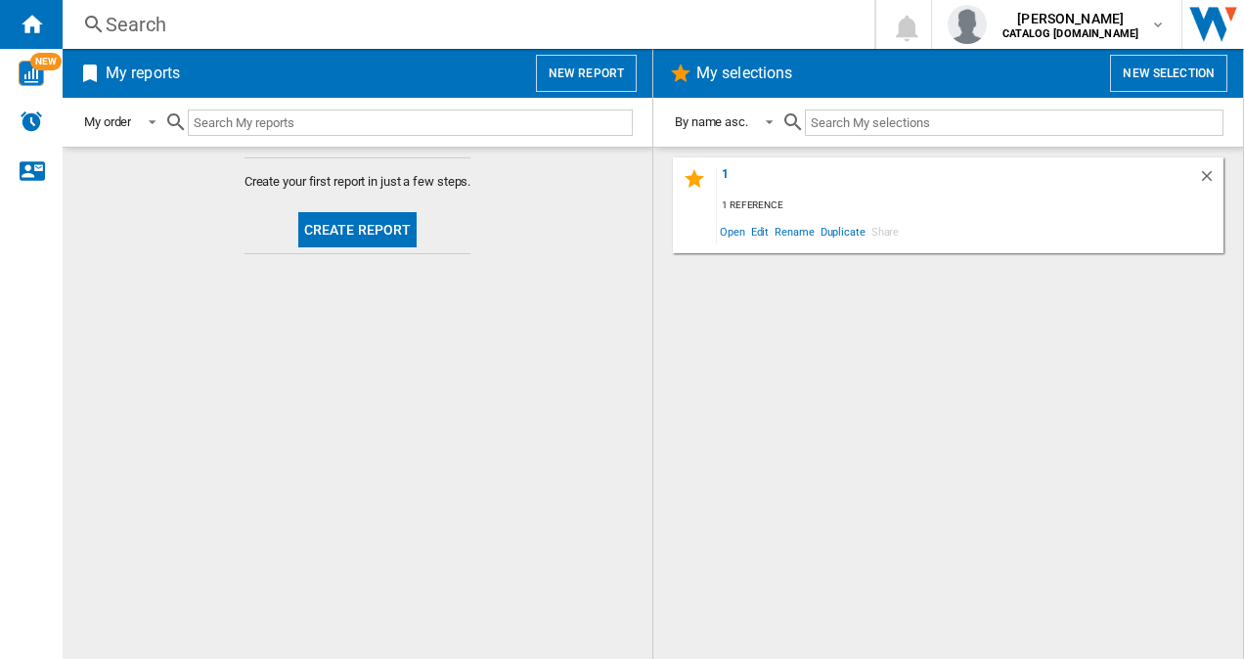 This screenshot has height=659, width=1244. Describe the element at coordinates (843, 231) in the screenshot. I see `span: Duplicate` at that location.